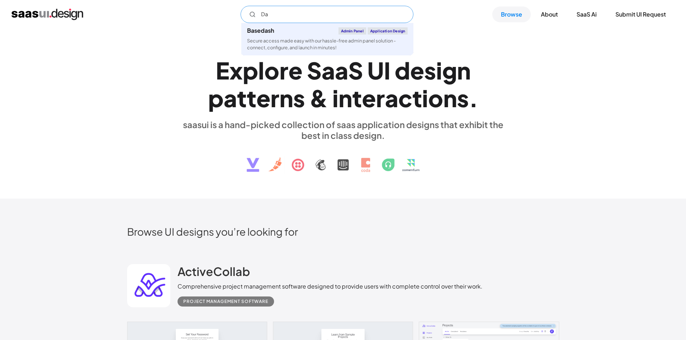 The image size is (686, 340). Describe the element at coordinates (261, 70) in the screenshot. I see `div: l` at that location.